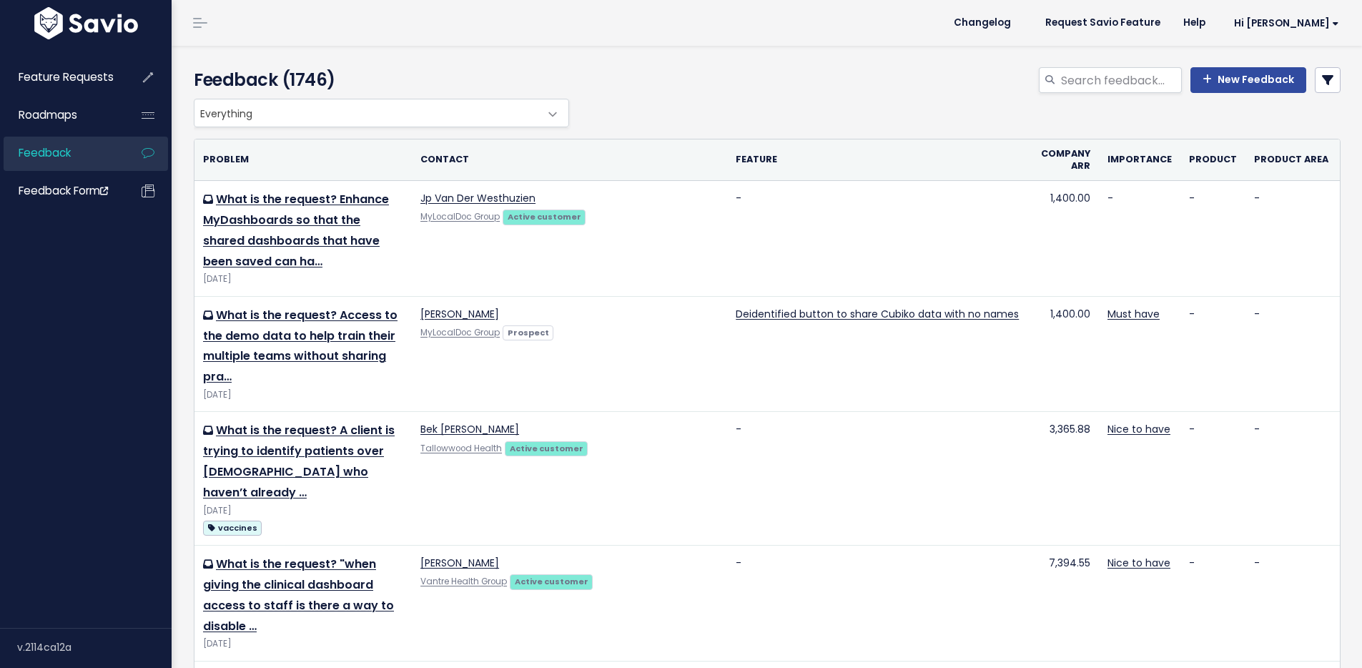 Image resolution: width=1362 pixels, height=668 pixels. What do you see at coordinates (300, 345) in the screenshot?
I see `a: What is the request? Access to the demo data to help train their multiple teams without sharing pra…` at bounding box center [300, 345].